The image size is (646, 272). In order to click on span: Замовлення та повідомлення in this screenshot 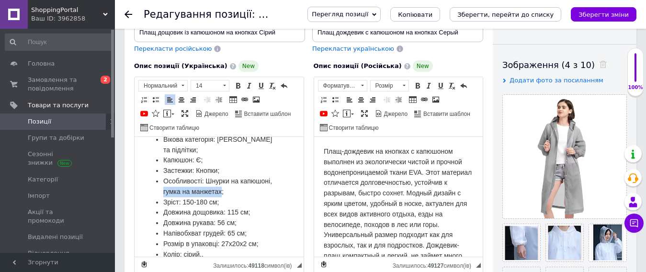, I will do `click(58, 84)`.